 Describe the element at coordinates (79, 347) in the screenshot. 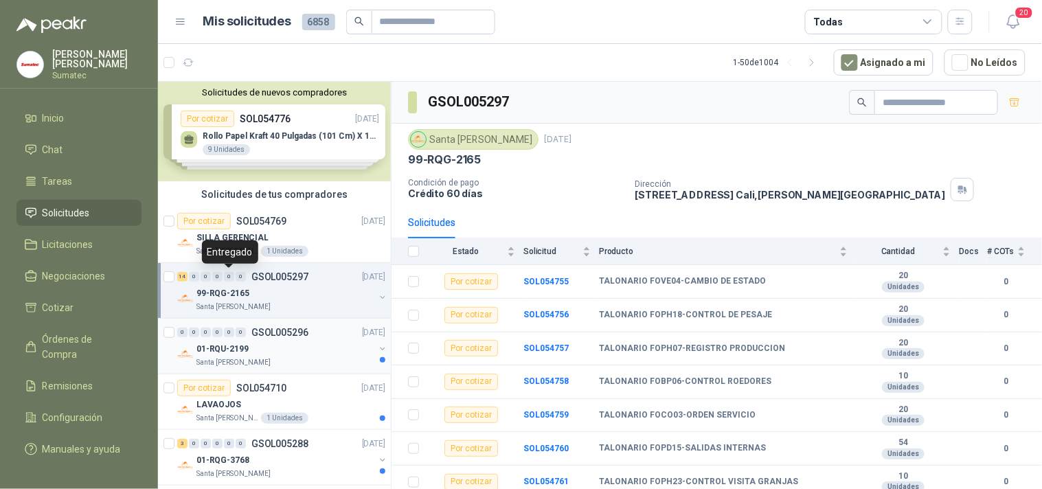

I see `a: Órdenes de Compra` at that location.